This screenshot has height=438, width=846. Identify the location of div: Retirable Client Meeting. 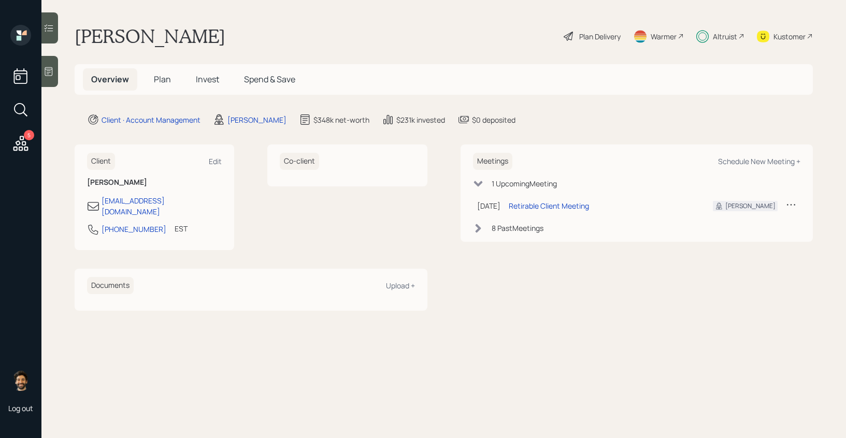
(549, 206).